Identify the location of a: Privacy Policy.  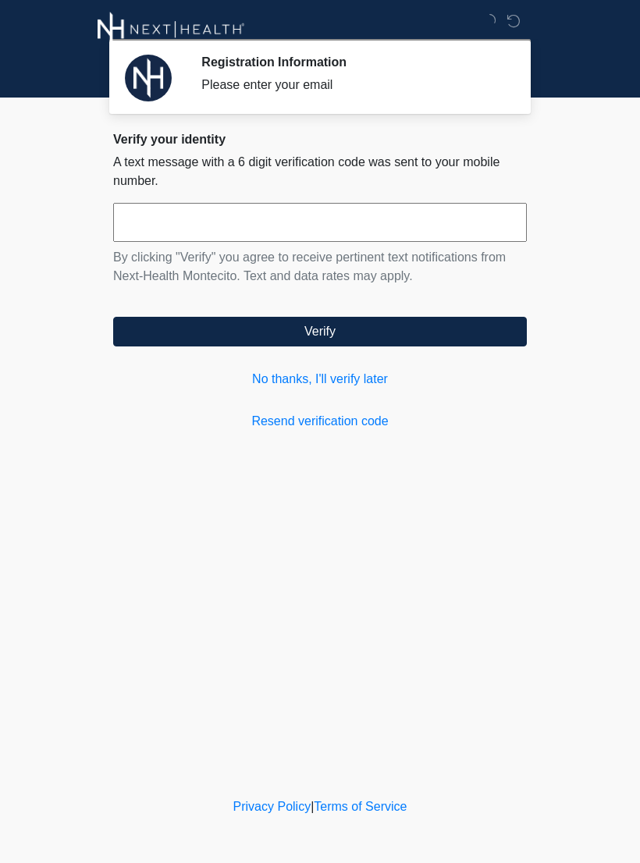
(272, 806).